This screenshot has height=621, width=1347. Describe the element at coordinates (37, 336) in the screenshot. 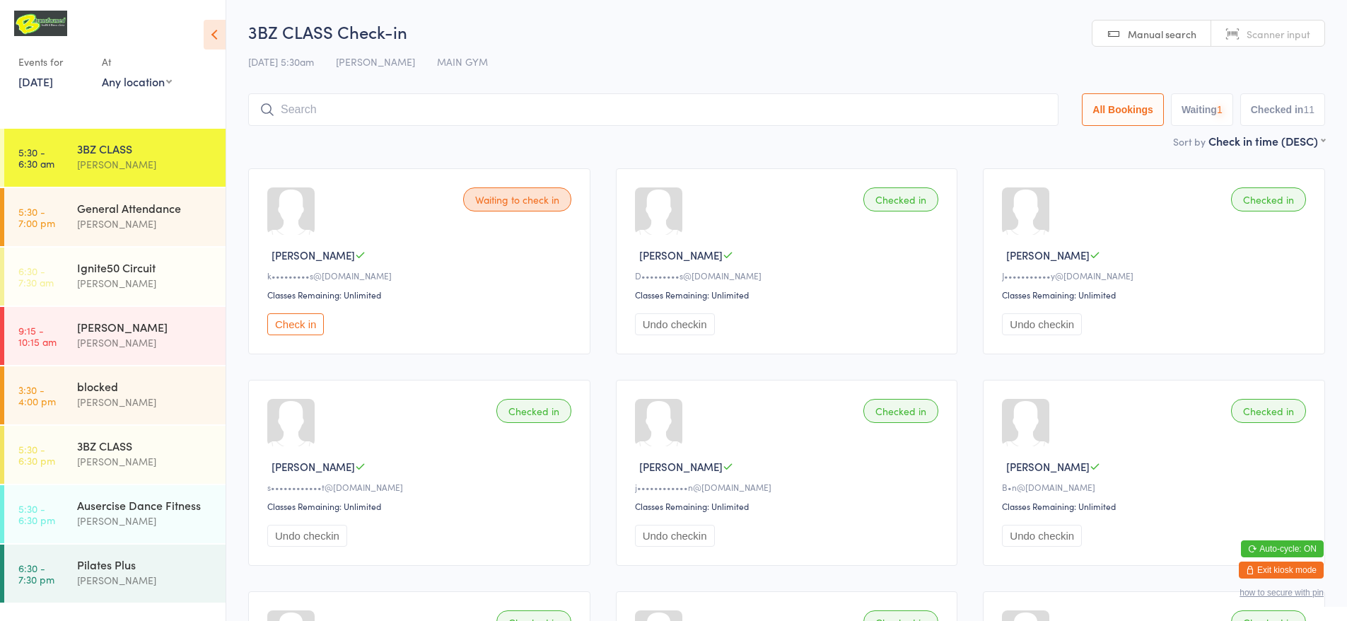

I see `time: 9:15 - 10:15 am` at that location.